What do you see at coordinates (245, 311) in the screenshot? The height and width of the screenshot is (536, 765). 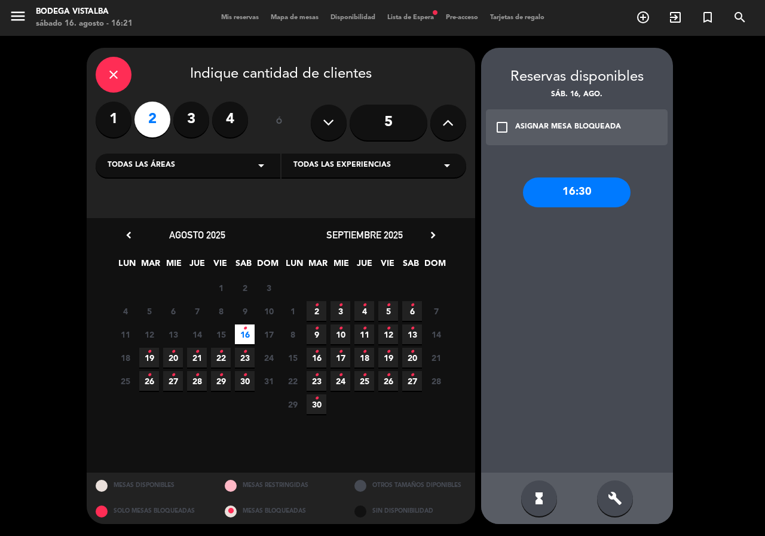 I see `span: 9` at bounding box center [245, 311].